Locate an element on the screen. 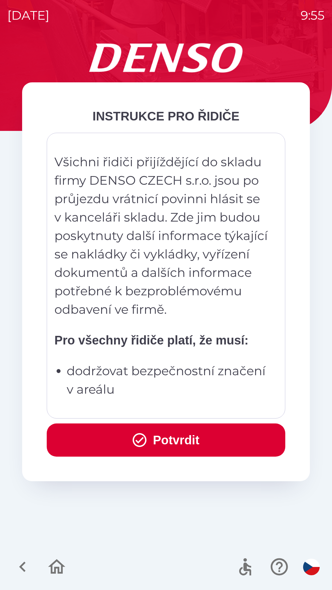 The width and height of the screenshot is (332, 590). strong: Pro všechny řidiče platí, že musí: is located at coordinates (151, 340).